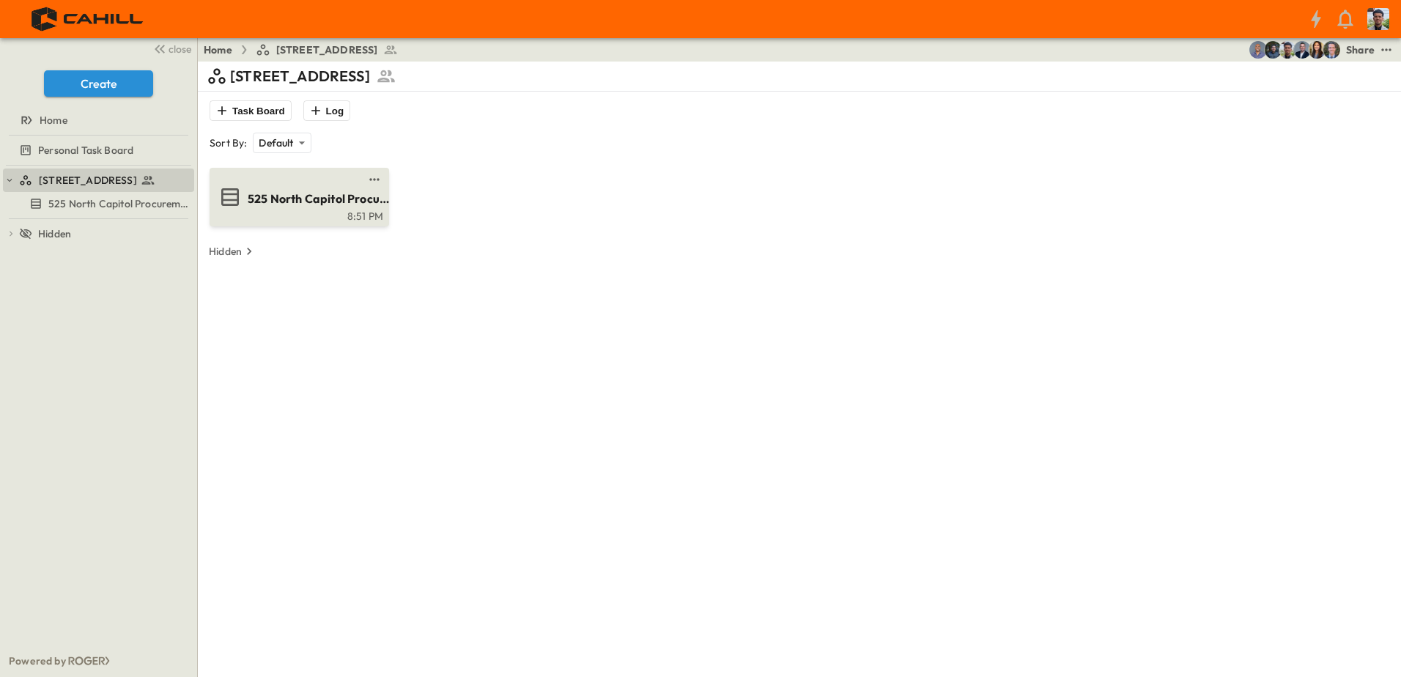 The image size is (1401, 677). I want to click on div: Default, so click(281, 143).